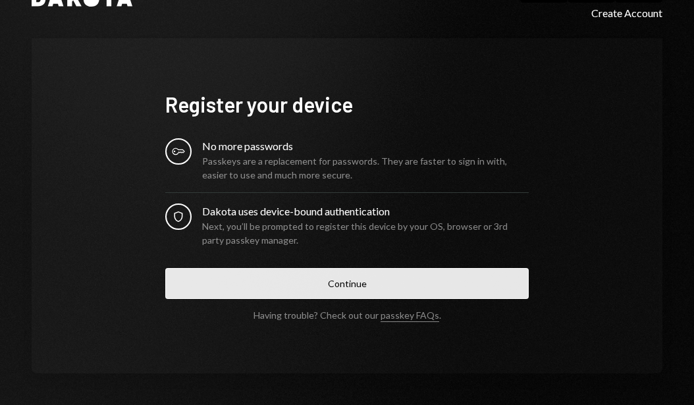 The height and width of the screenshot is (405, 694). What do you see at coordinates (347, 283) in the screenshot?
I see `button: Continue` at bounding box center [347, 283].